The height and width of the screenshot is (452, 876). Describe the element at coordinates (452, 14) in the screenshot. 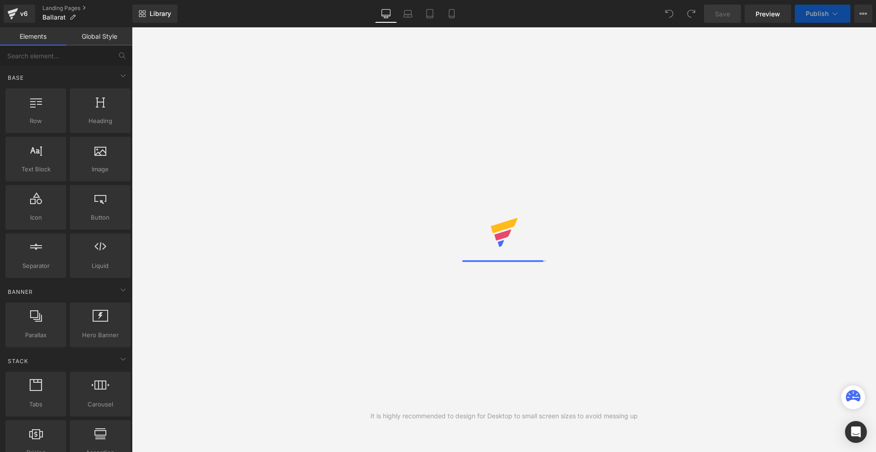

I see `a: Mobile` at that location.